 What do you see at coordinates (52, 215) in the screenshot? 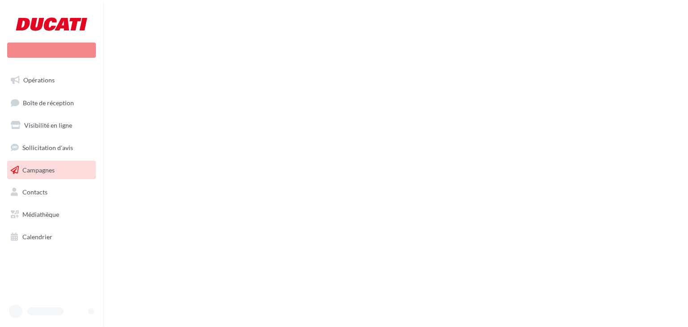
I see `a: Médiathèque` at bounding box center [52, 215].